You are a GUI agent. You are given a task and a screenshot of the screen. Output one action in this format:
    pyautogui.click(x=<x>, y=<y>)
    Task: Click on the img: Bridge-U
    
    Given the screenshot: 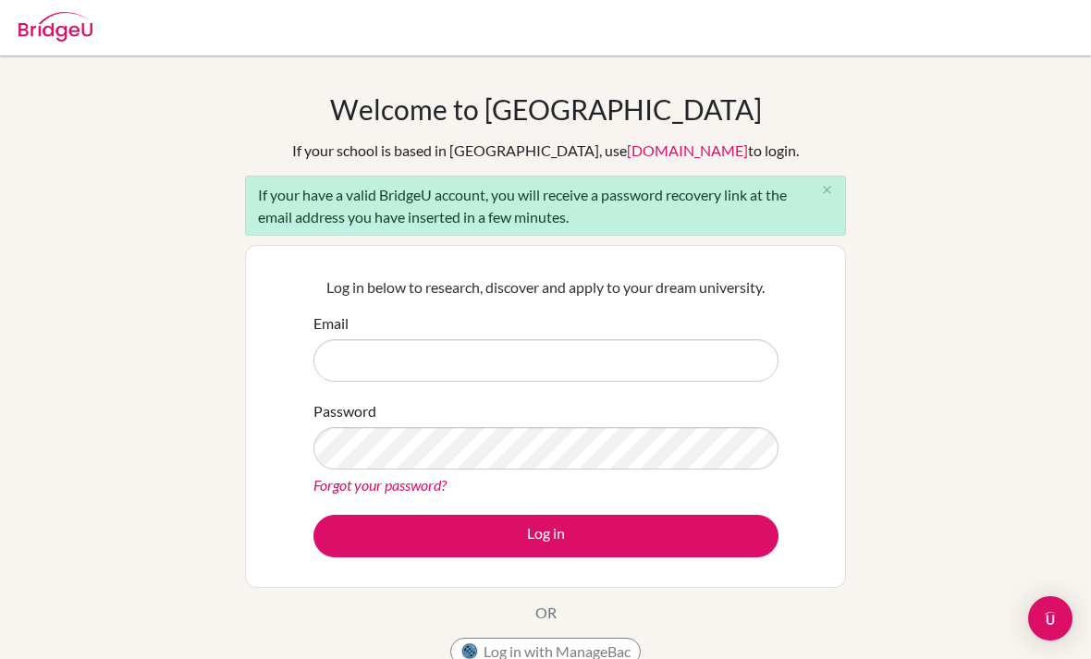 What is the action you would take?
    pyautogui.click(x=55, y=27)
    